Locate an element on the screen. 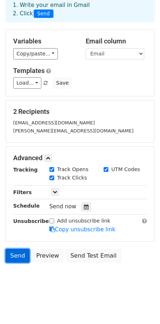  strong: Unsubscribe is located at coordinates (31, 221).